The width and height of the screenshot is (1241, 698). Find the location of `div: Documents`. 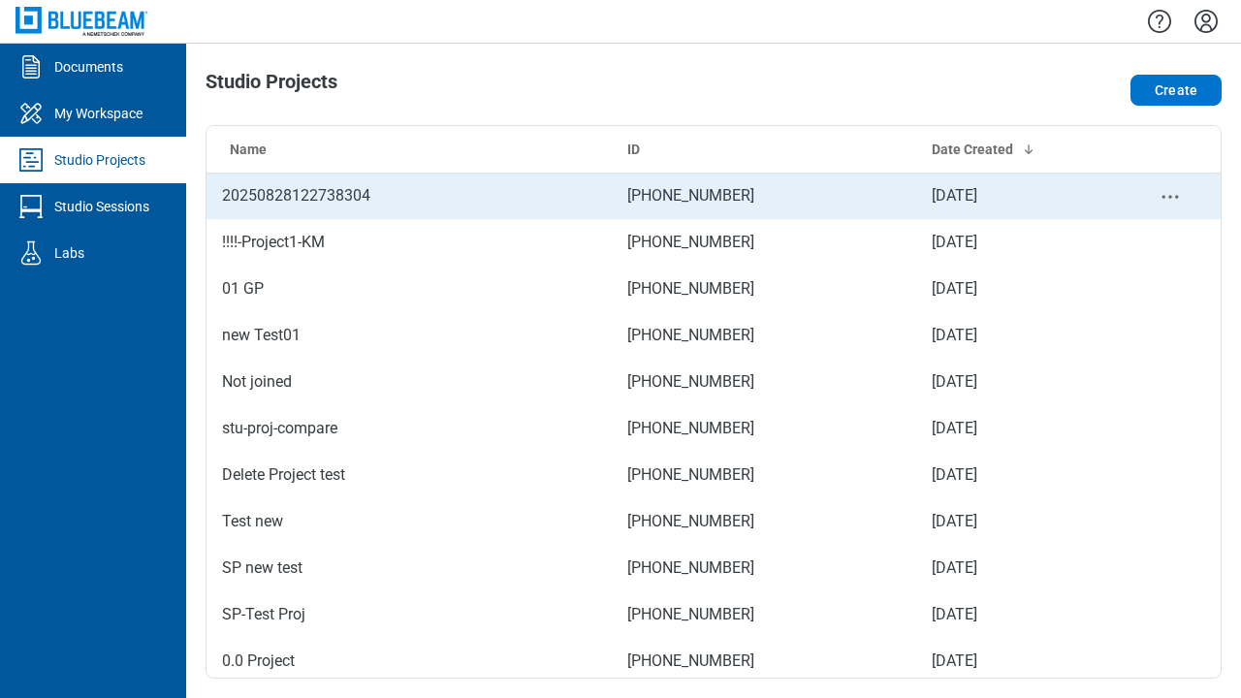

div: Documents is located at coordinates (88, 67).